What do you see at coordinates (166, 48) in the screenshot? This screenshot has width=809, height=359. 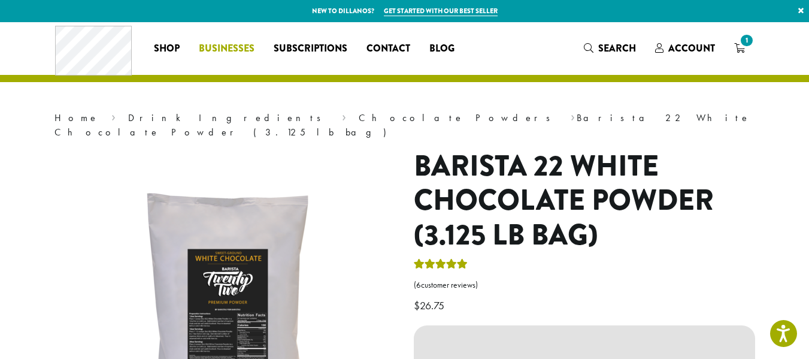 I see `span: Shop` at bounding box center [166, 48].